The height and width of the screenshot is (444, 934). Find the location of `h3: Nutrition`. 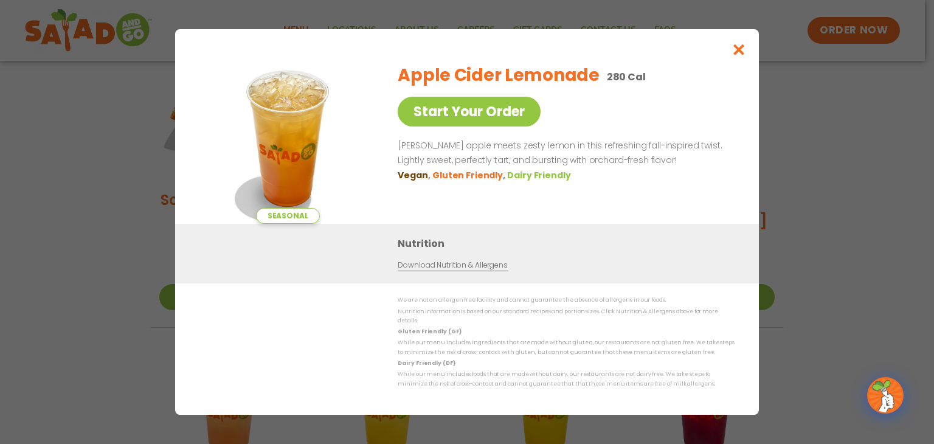

h3: Nutrition is located at coordinates (569, 243).